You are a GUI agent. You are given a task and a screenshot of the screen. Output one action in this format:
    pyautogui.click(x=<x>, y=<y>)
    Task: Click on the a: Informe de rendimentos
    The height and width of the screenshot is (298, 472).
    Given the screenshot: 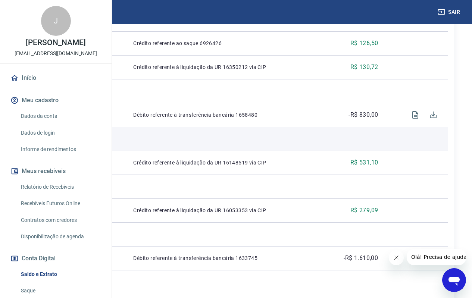 What is the action you would take?
    pyautogui.click(x=60, y=149)
    